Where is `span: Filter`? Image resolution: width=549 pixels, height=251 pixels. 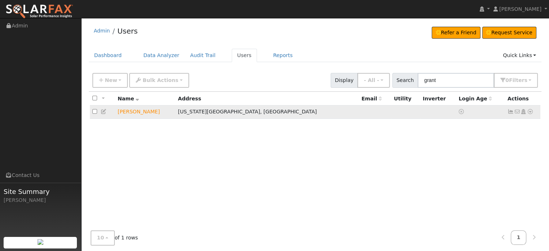
span: Filter is located at coordinates (518, 80).